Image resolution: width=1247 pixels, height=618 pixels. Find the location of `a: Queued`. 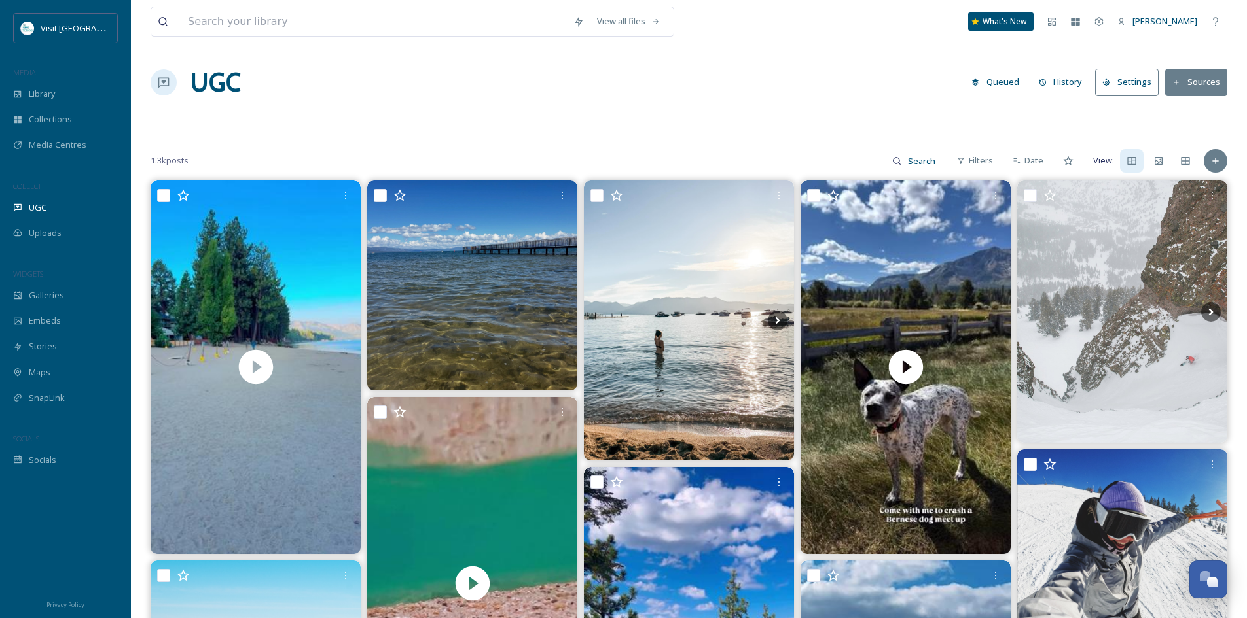

a: Queued is located at coordinates (998, 82).